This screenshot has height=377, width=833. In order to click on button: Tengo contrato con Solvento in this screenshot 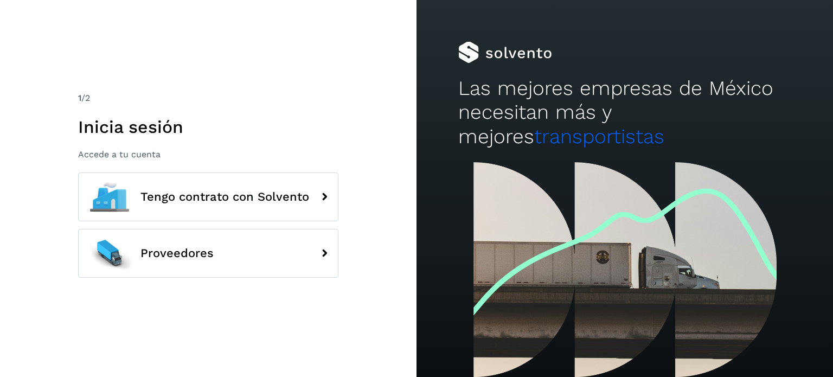, I will do `click(208, 197)`.